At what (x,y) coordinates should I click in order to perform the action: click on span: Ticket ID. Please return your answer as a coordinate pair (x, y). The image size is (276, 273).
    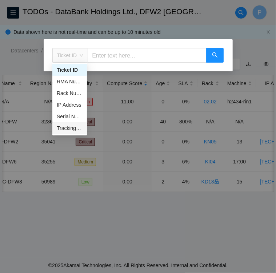
    Looking at the image, I should click on (70, 55).